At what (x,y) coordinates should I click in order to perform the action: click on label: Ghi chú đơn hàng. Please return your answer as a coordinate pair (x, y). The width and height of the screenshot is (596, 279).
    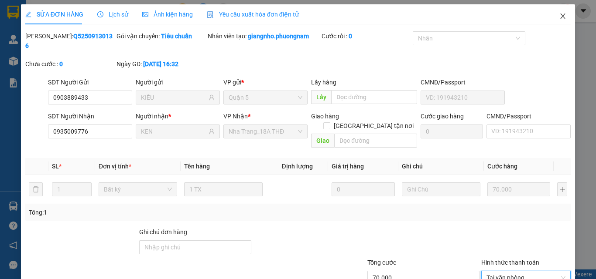
    Looking at the image, I should click on (163, 232).